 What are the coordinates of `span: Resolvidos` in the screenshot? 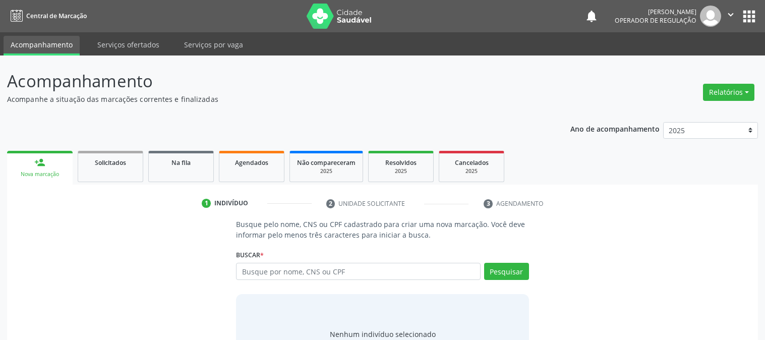 It's located at (401, 162).